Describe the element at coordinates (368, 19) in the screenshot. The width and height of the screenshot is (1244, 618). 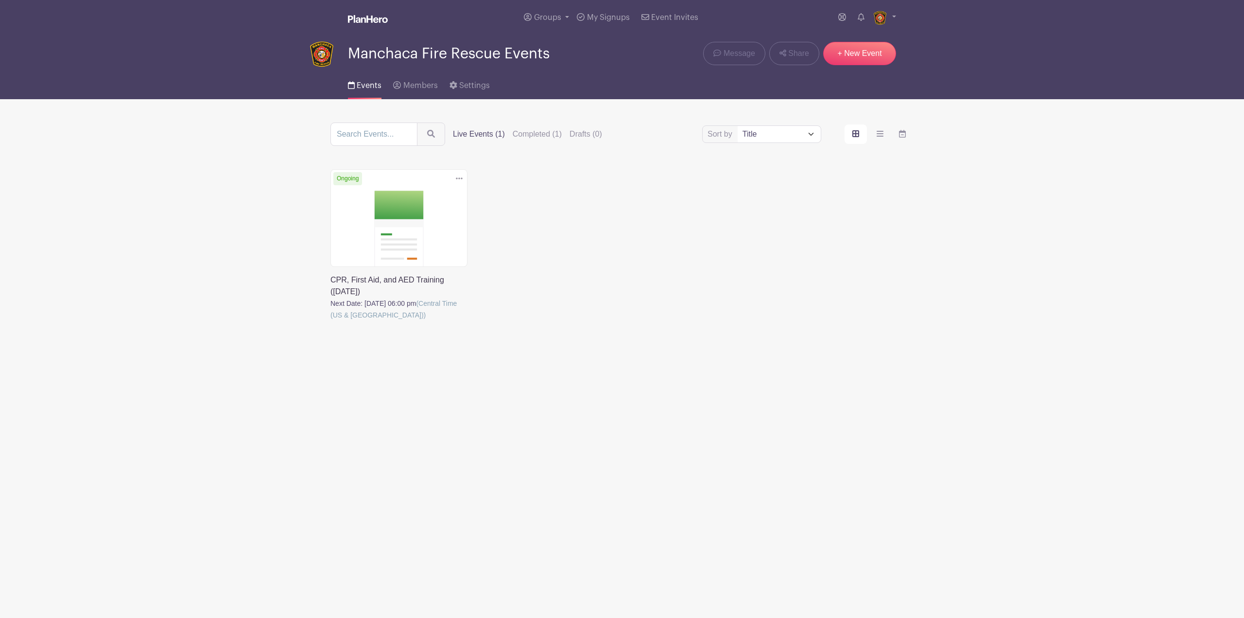
I see `img: logo_white-6c42ec7e38ccf1d336a20a19083b03d10ae64f83f12c07503d8b9e83406b4c7d.svg` at that location.